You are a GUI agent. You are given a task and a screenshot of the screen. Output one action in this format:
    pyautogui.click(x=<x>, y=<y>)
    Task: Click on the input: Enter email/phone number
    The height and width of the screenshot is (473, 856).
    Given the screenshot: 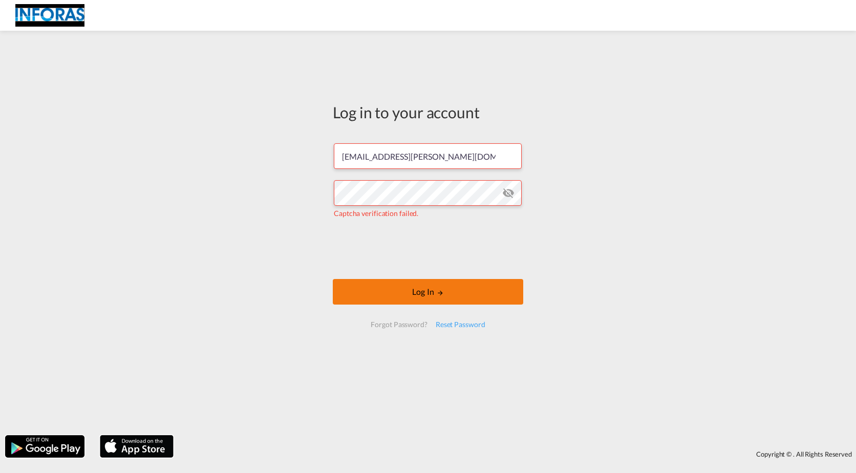 What is the action you would take?
    pyautogui.click(x=427, y=156)
    